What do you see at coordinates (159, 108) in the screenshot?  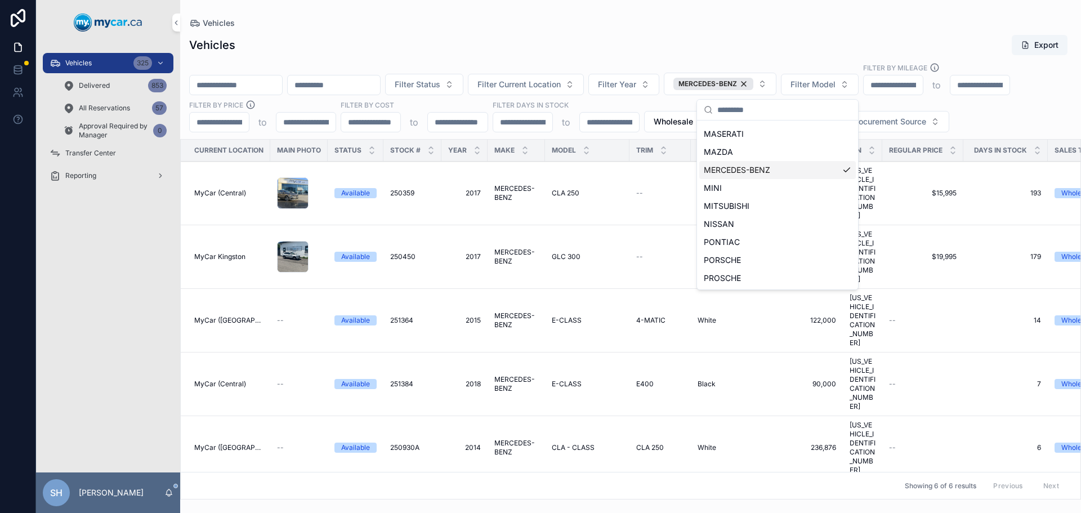 I see `div: 57` at bounding box center [159, 108].